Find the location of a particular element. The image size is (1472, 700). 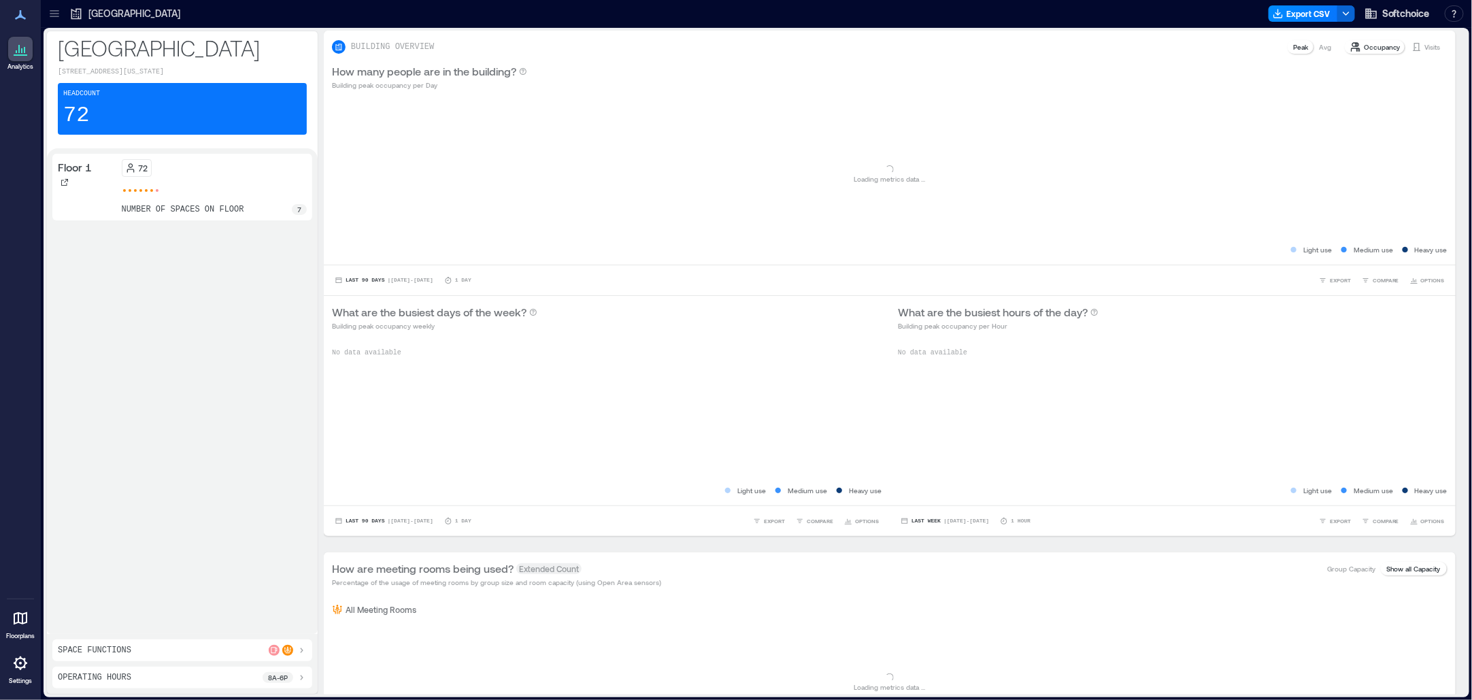

p: Building peak occupancy per Day is located at coordinates (429, 85).